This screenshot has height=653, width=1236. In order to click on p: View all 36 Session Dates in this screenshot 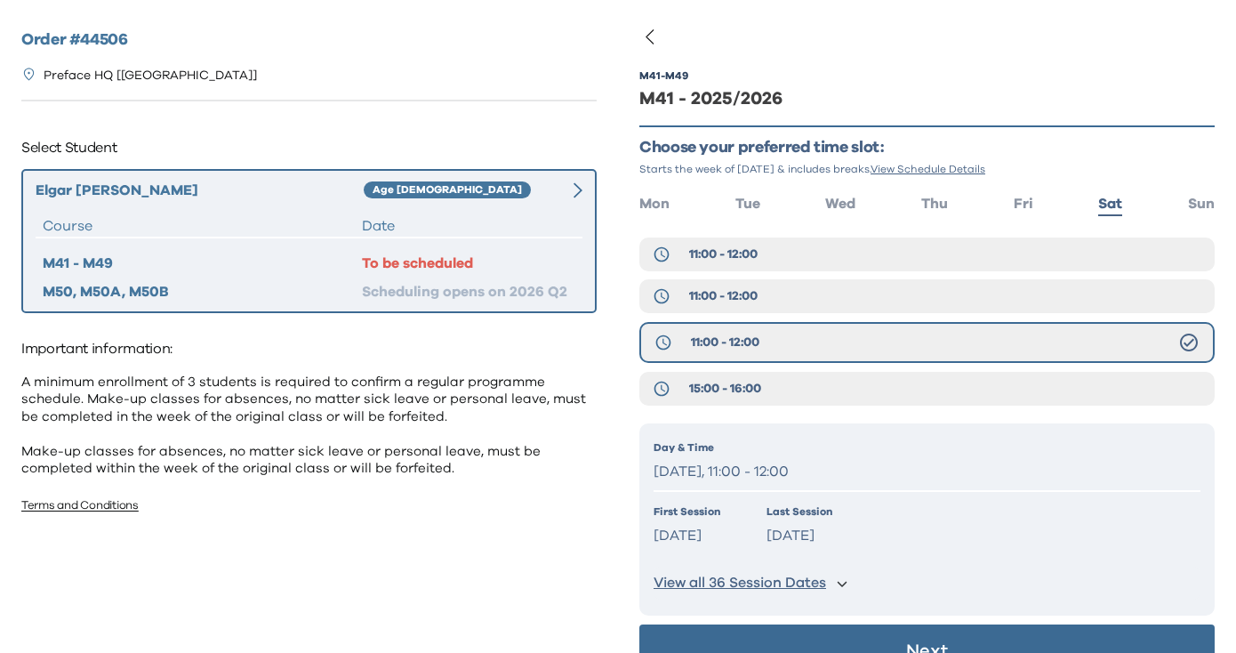, I will do `click(740, 583)`.